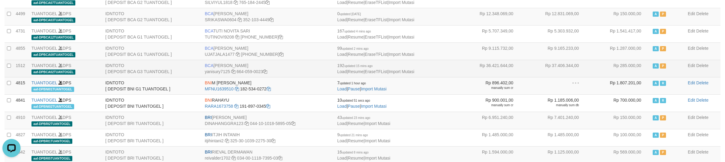  Describe the element at coordinates (238, 54) in the screenshot. I see `a: Copy UJATJALA1477 to clipboard` at that location.